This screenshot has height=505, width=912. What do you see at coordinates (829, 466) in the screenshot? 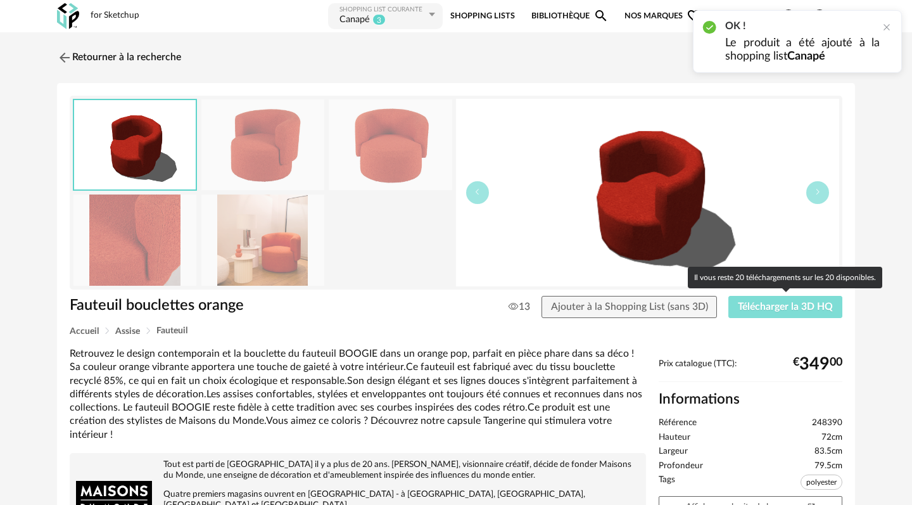
I see `span: 79.5cm` at bounding box center [829, 466].